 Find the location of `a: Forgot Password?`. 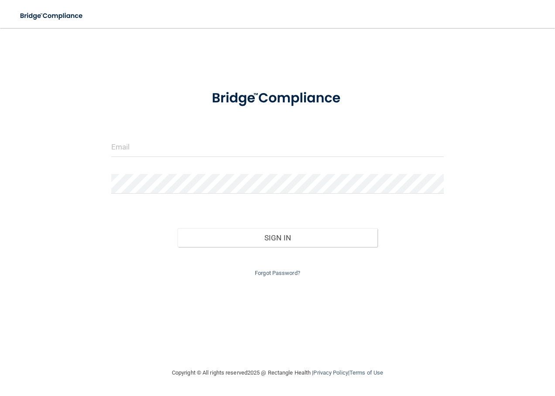

a: Forgot Password? is located at coordinates (278, 272).